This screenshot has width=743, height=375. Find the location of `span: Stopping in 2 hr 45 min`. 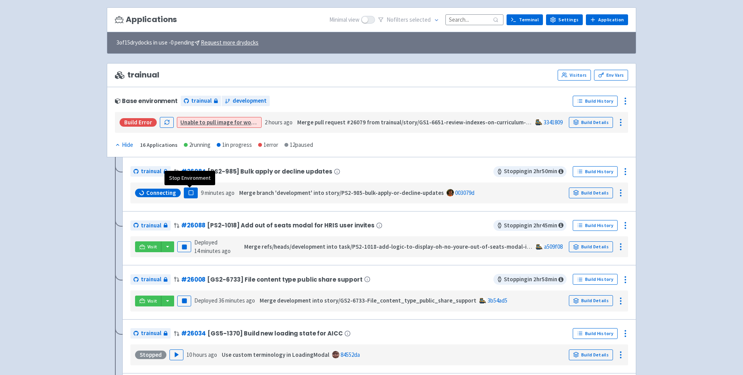

span: Stopping in 2 hr 45 min is located at coordinates (530, 225).